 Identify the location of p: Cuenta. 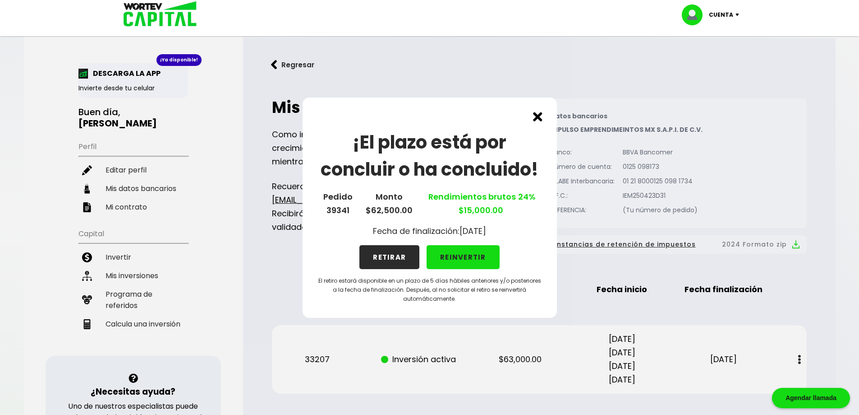
(721, 15).